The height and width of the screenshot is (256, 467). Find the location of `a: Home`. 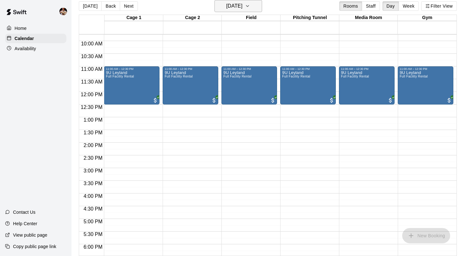

a: Home is located at coordinates (36, 28).